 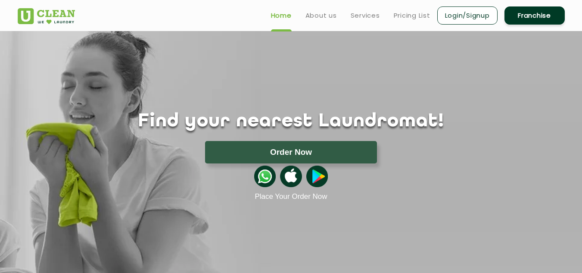 I want to click on a: Pricing List, so click(x=412, y=15).